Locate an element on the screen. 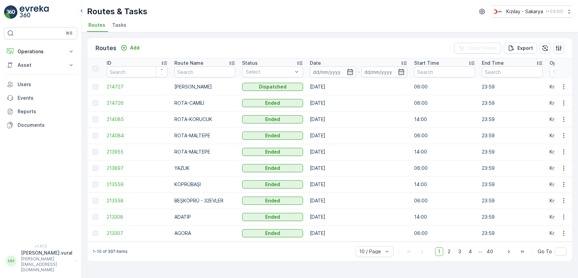 This screenshot has width=578, height=278. td: BEŞKÖPRÜ - 32EVLER is located at coordinates (205, 200).